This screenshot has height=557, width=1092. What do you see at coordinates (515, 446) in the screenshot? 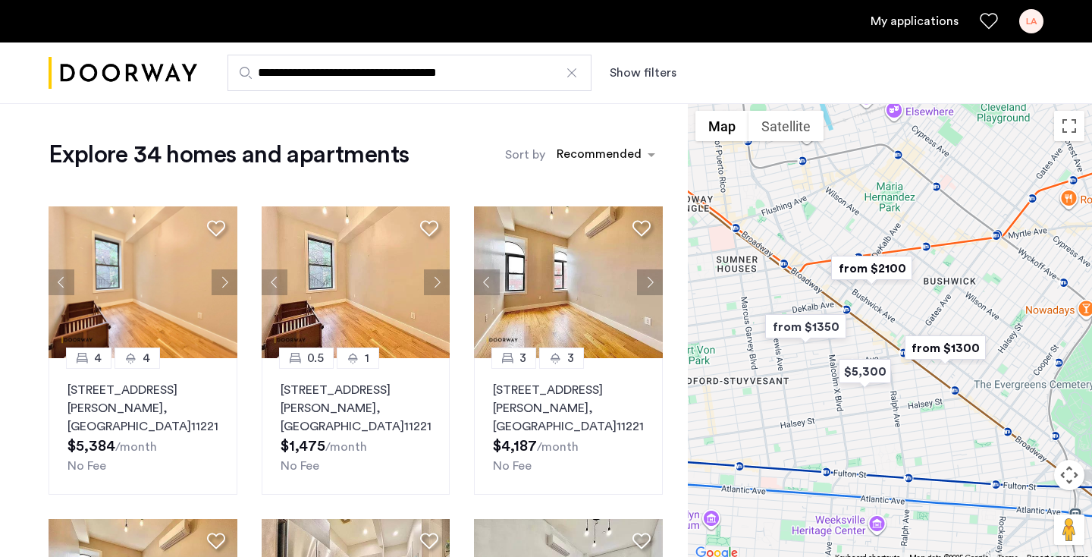
I see `span: $4,187` at bounding box center [515, 446].